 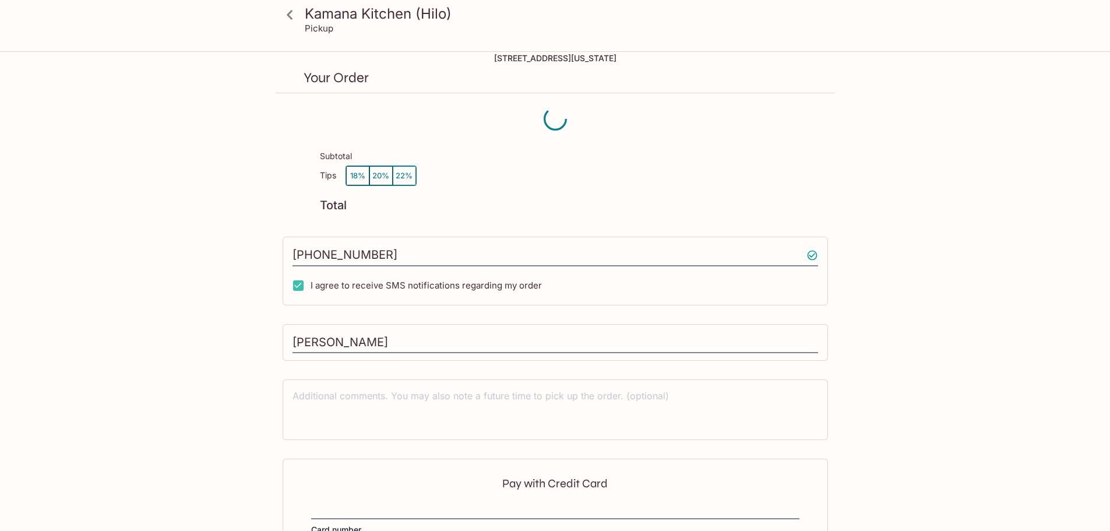 I want to click on p: Tips, so click(x=328, y=175).